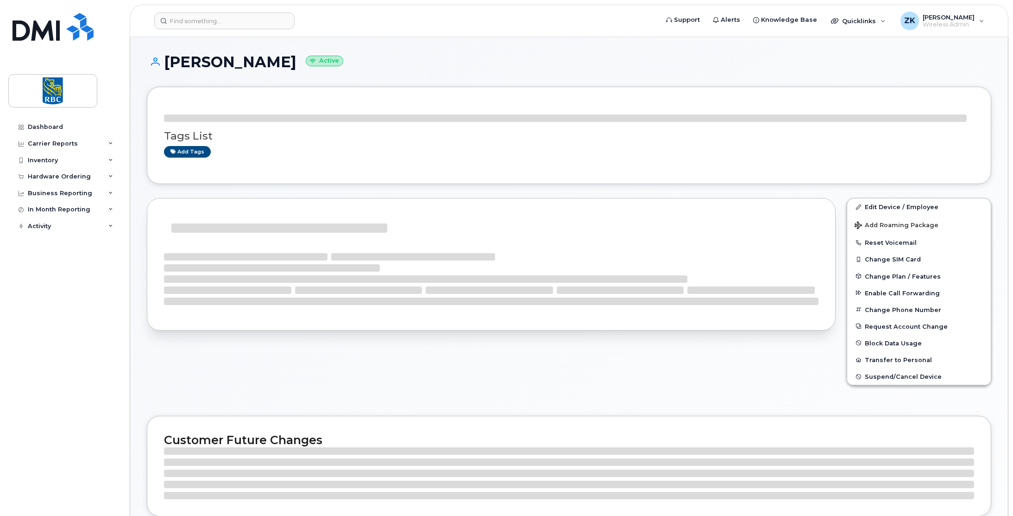 The image size is (1013, 516). Describe the element at coordinates (919, 242) in the screenshot. I see `button: Reset Voicemail` at that location.